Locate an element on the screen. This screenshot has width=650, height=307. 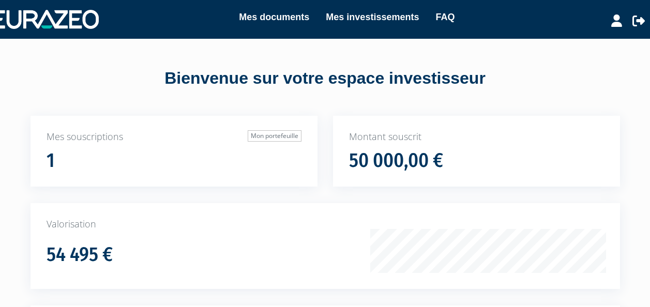
h1: 50 000,00 € is located at coordinates (396, 161).